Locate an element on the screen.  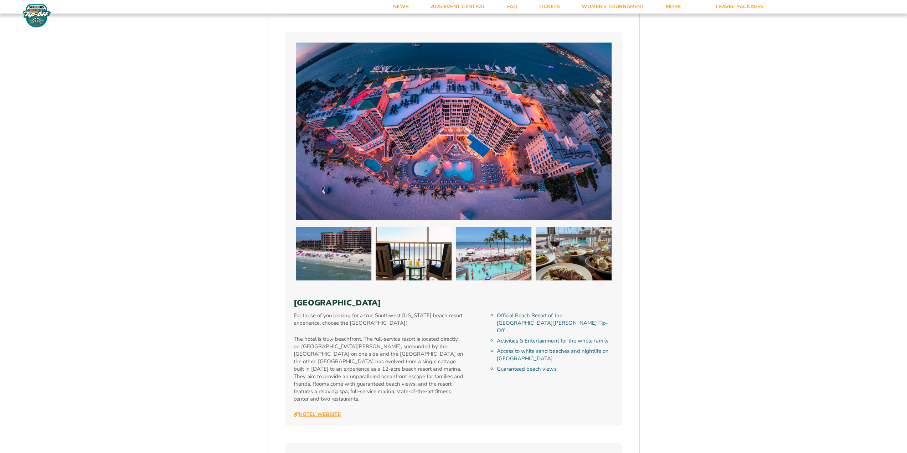
img: Fort Myers Tip-Off is located at coordinates (37, 16).